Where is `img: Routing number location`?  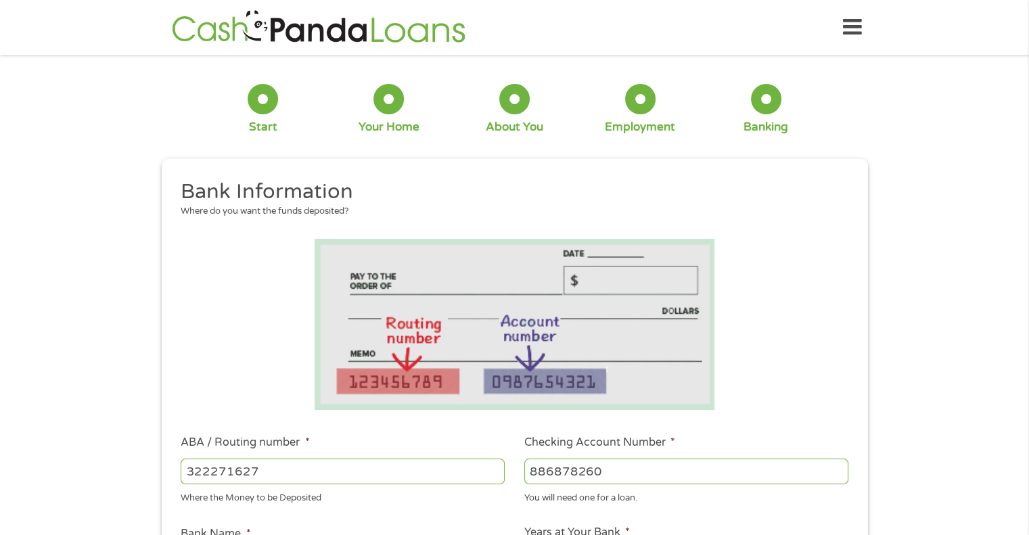 img: Routing number location is located at coordinates (515, 324).